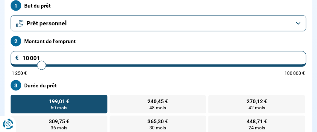 The height and width of the screenshot is (132, 317). Describe the element at coordinates (158, 108) in the screenshot. I see `span: 48 mois` at that location.